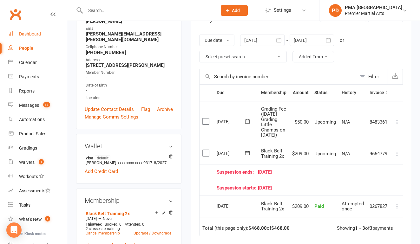 The width and height of the screenshot is (420, 244). I want to click on div: Reports, so click(27, 91).